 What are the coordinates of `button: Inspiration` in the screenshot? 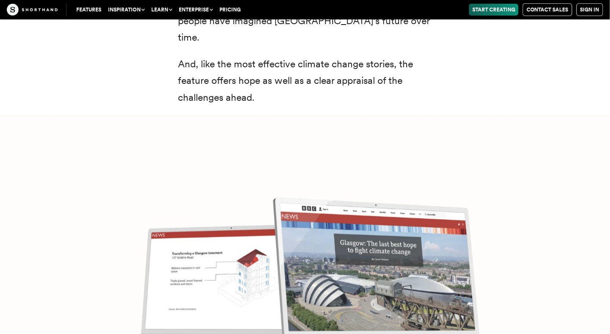 It's located at (126, 10).